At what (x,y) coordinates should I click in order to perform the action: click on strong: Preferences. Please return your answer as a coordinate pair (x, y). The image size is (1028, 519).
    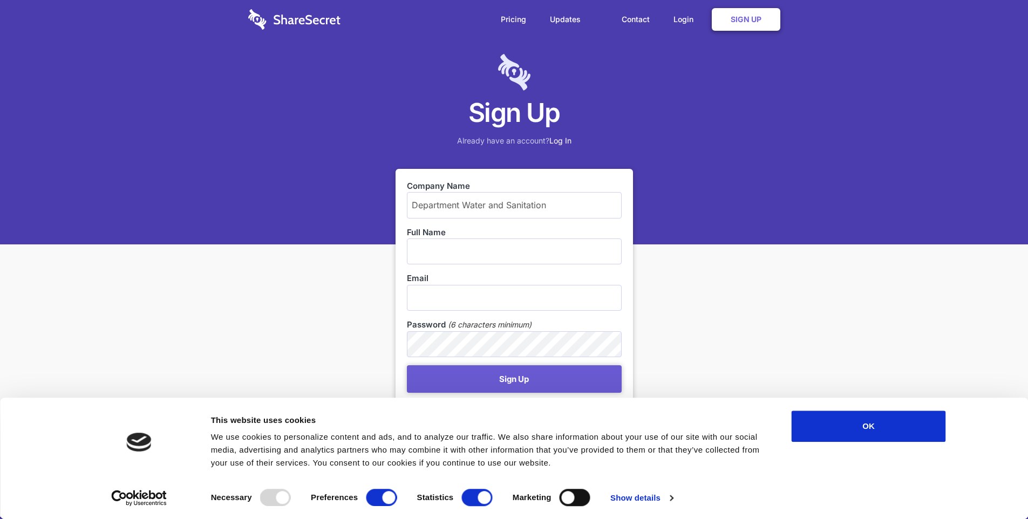
    Looking at the image, I should click on (334, 497).